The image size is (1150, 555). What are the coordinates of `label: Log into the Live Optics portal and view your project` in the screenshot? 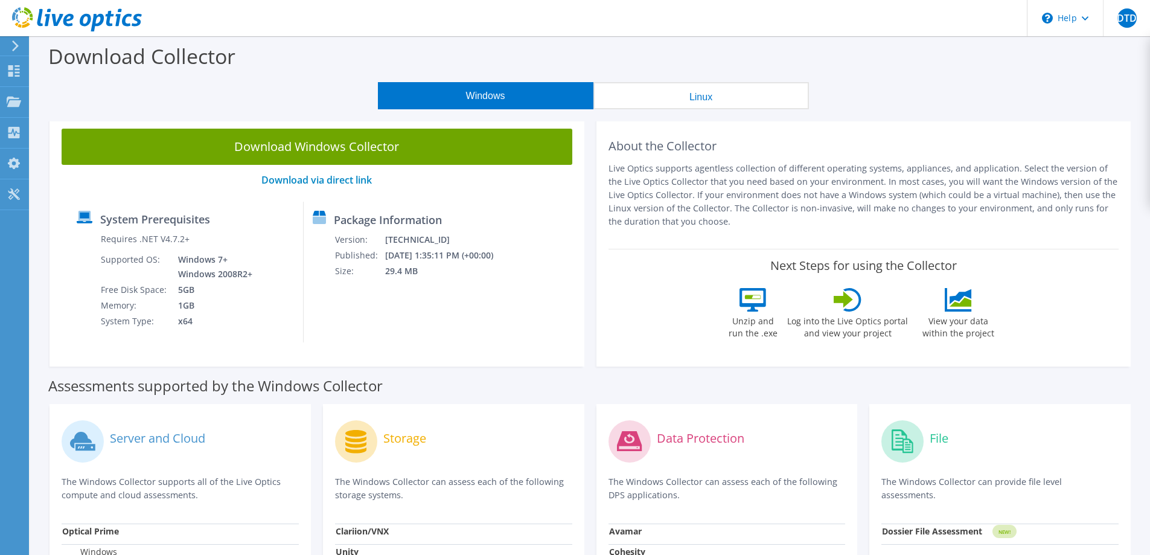 It's located at (847, 325).